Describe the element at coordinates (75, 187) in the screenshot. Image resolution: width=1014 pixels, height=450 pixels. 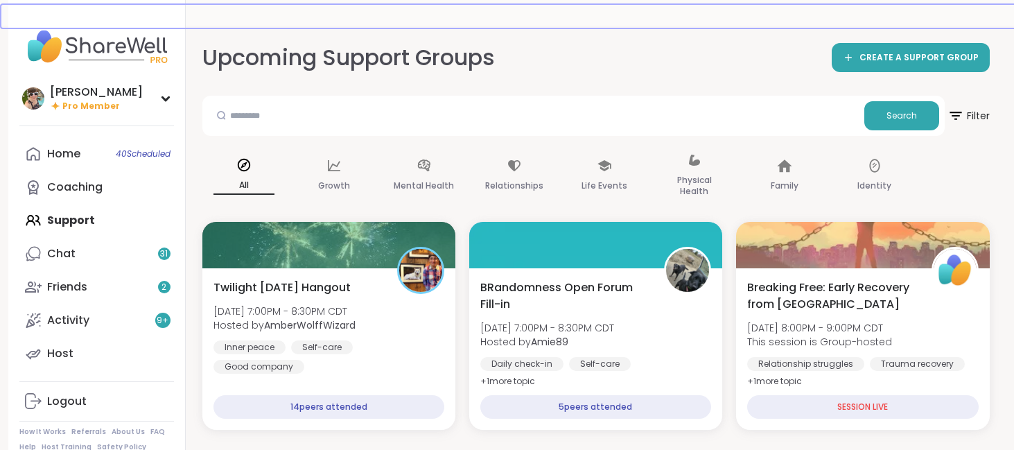
I see `div: Coaching` at that location.